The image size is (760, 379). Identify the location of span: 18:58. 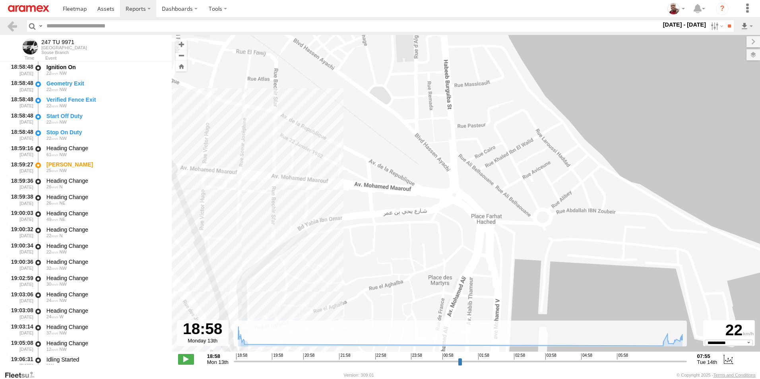
(242, 356).